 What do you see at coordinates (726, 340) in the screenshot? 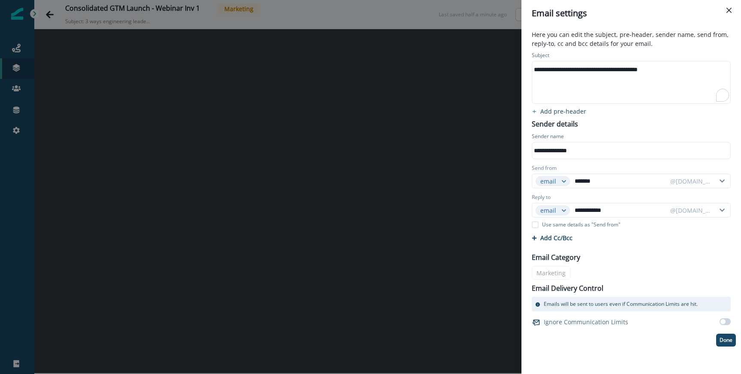
I see `button: Done` at bounding box center [726, 340].